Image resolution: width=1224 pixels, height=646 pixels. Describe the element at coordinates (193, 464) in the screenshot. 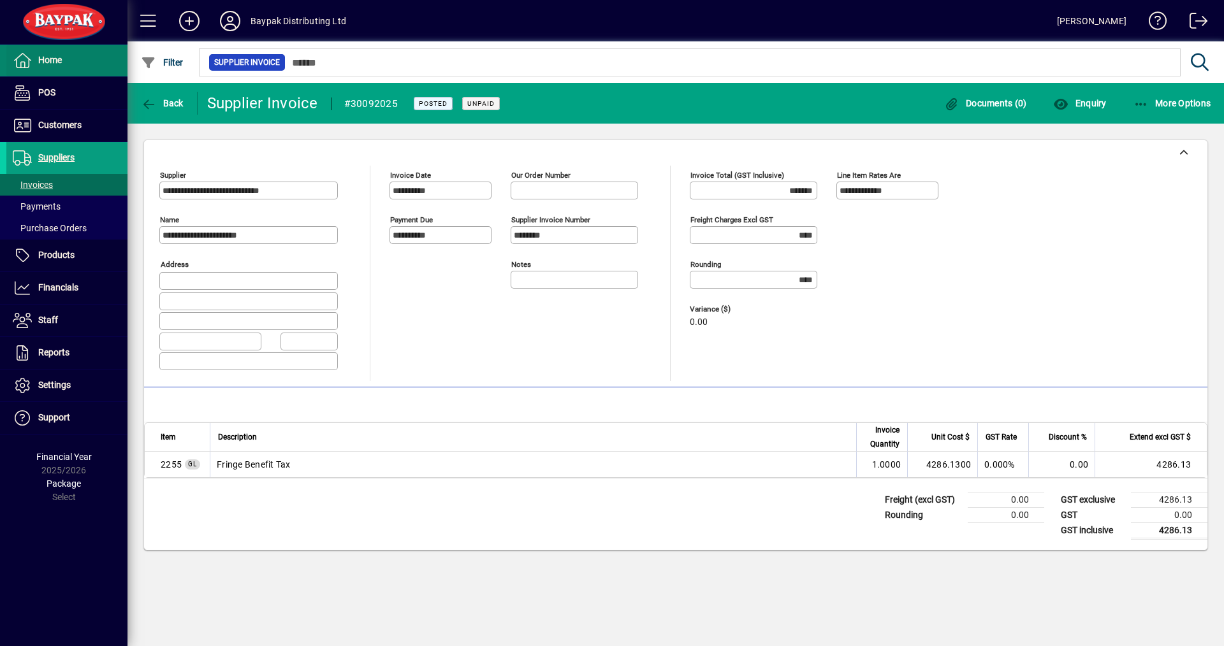

I see `span: GL` at that location.